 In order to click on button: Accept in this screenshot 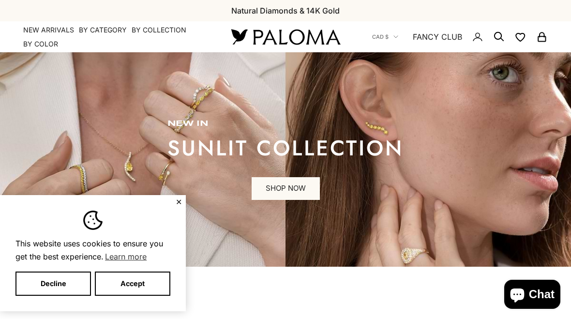, I will do `click(133, 284)`.